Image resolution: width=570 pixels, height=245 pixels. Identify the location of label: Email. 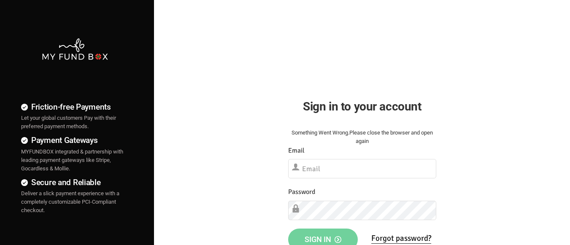
(296, 151).